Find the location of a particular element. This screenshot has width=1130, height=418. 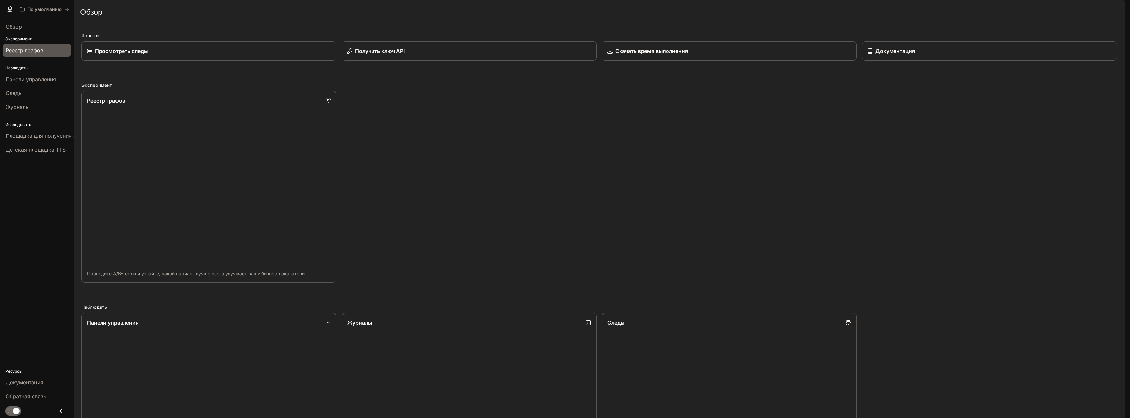

font: Панели управления is located at coordinates (113, 322).